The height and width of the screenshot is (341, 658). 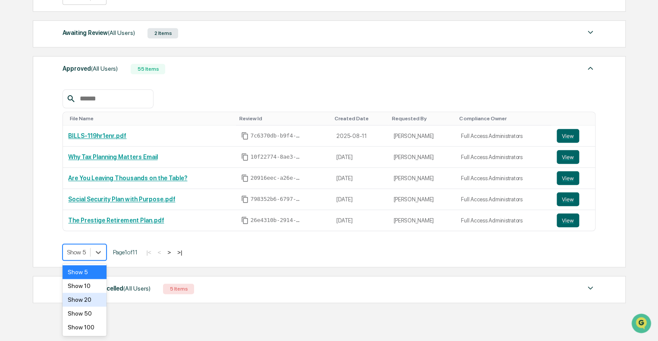 What do you see at coordinates (85, 272) in the screenshot?
I see `div: Show 5` at bounding box center [85, 272].